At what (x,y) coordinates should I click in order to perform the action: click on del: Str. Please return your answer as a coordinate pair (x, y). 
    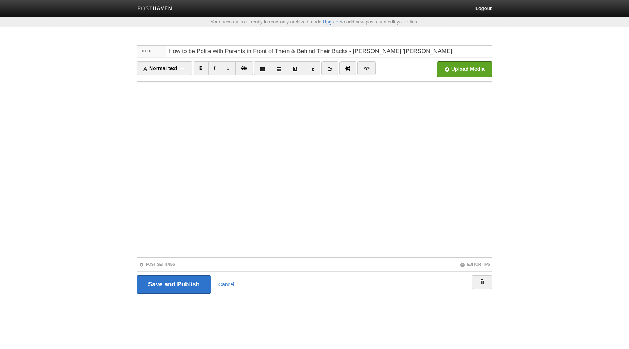
    Looking at the image, I should click on (244, 68).